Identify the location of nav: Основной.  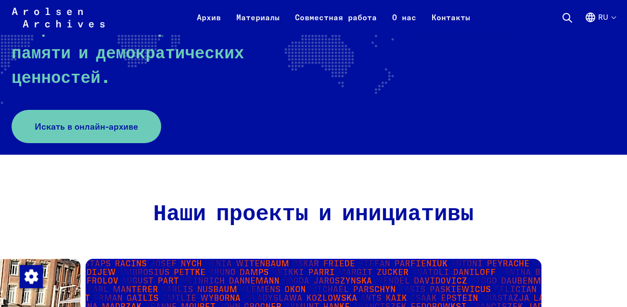
(334, 17).